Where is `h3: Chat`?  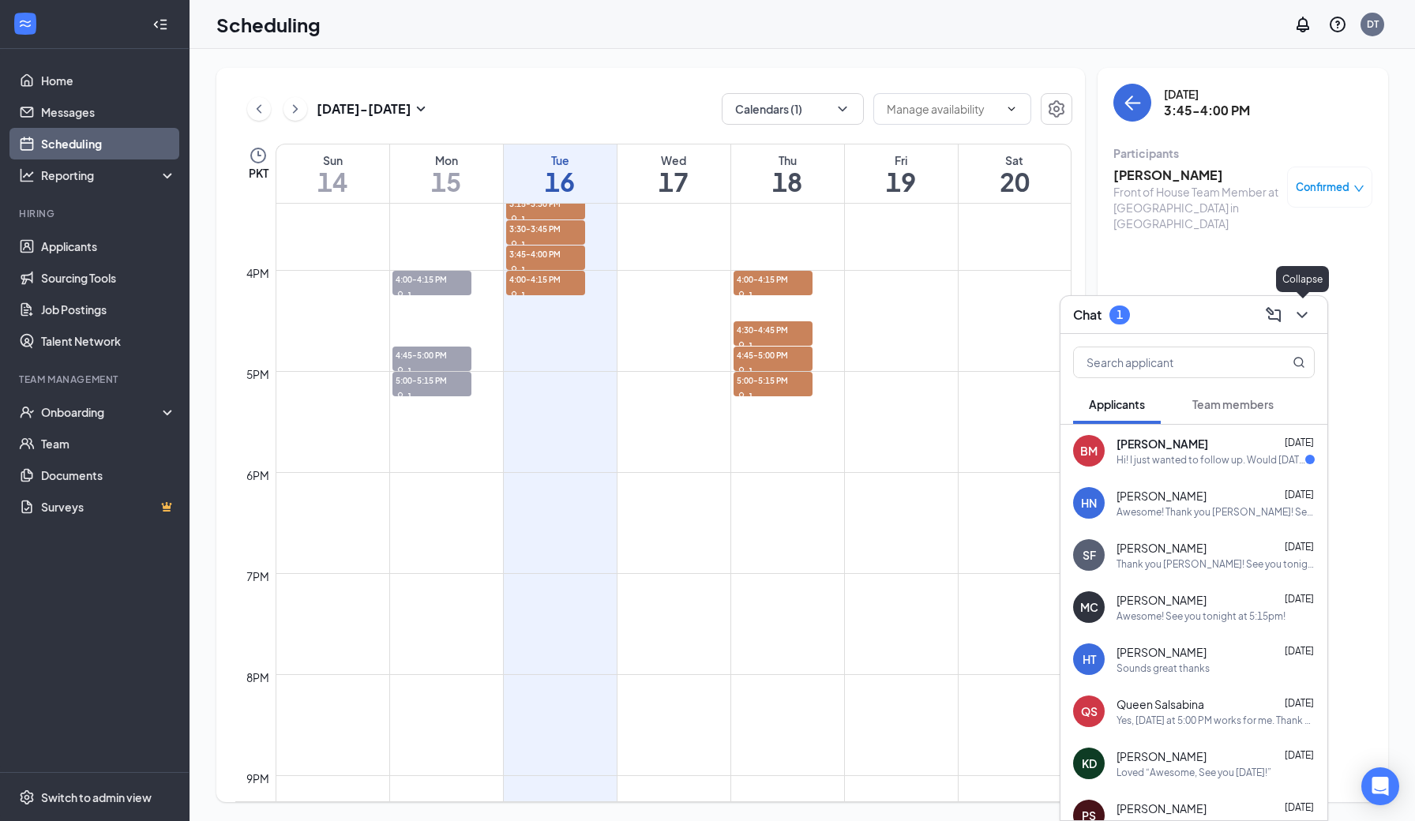
h3: Chat is located at coordinates (1087, 315).